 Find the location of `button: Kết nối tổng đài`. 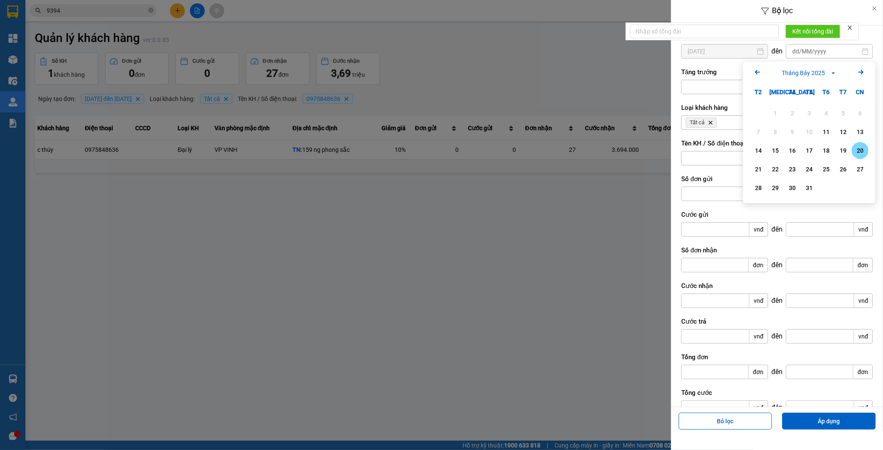

button: Kết nối tổng đài is located at coordinates (813, 31).